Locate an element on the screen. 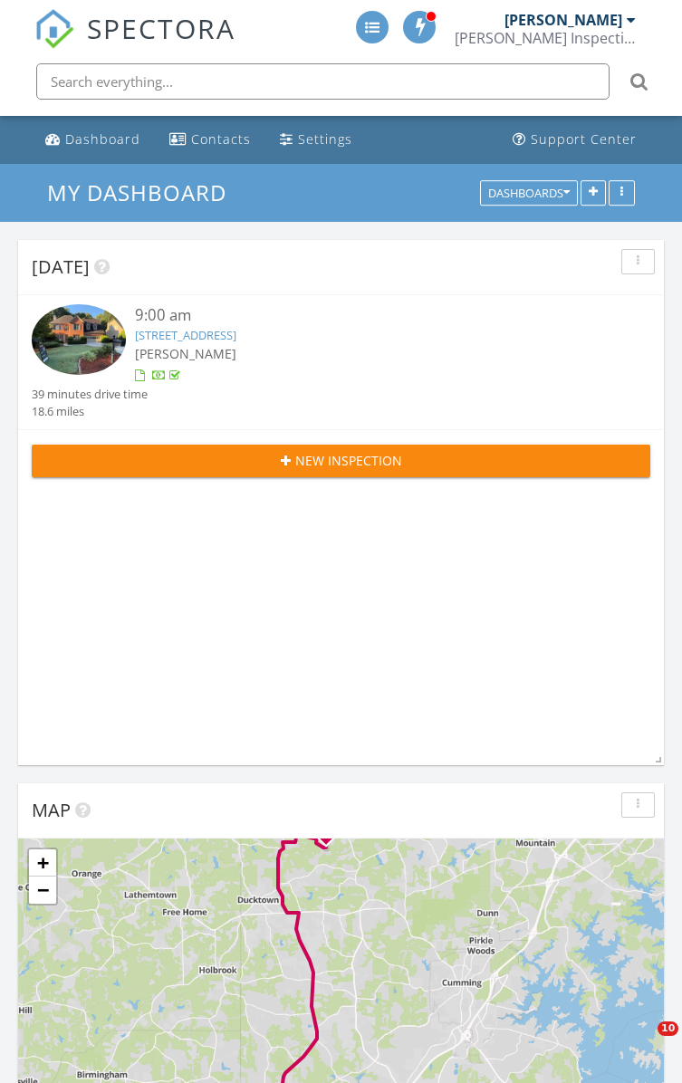 The height and width of the screenshot is (1083, 682). a: Contacts is located at coordinates (210, 139).